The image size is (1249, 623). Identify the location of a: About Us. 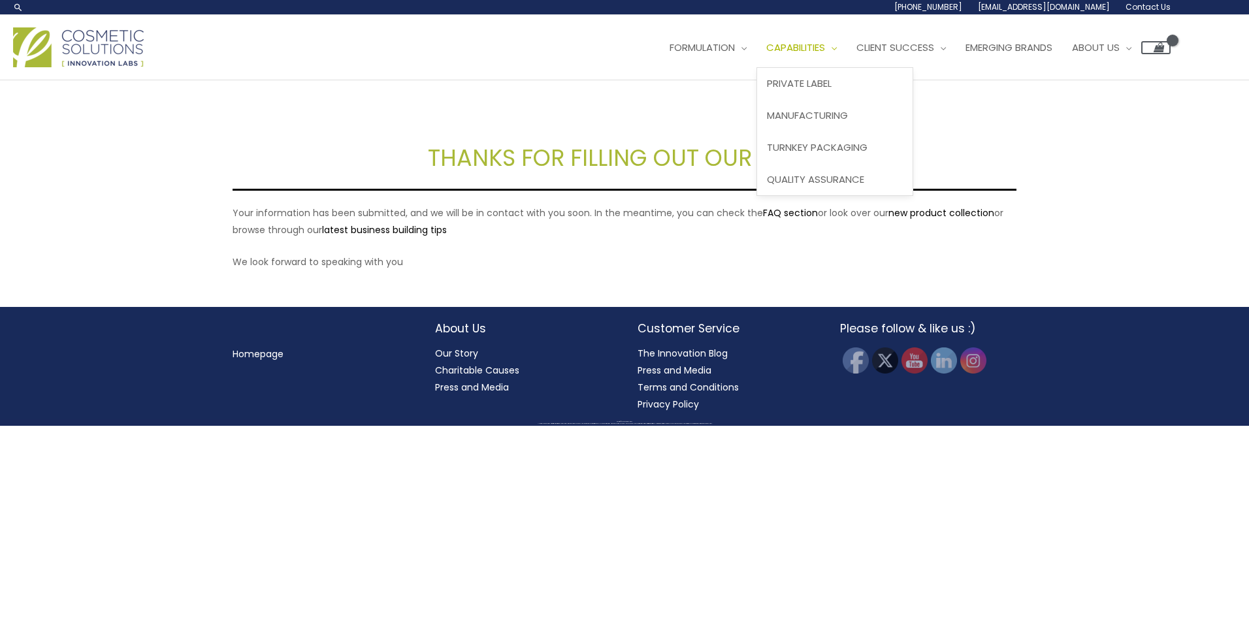
(1102, 48).